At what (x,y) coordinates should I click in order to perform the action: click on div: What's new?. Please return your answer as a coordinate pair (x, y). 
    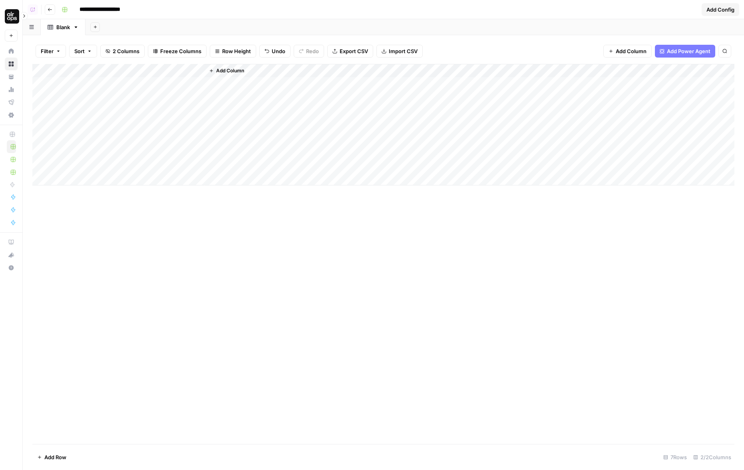
    Looking at the image, I should click on (11, 255).